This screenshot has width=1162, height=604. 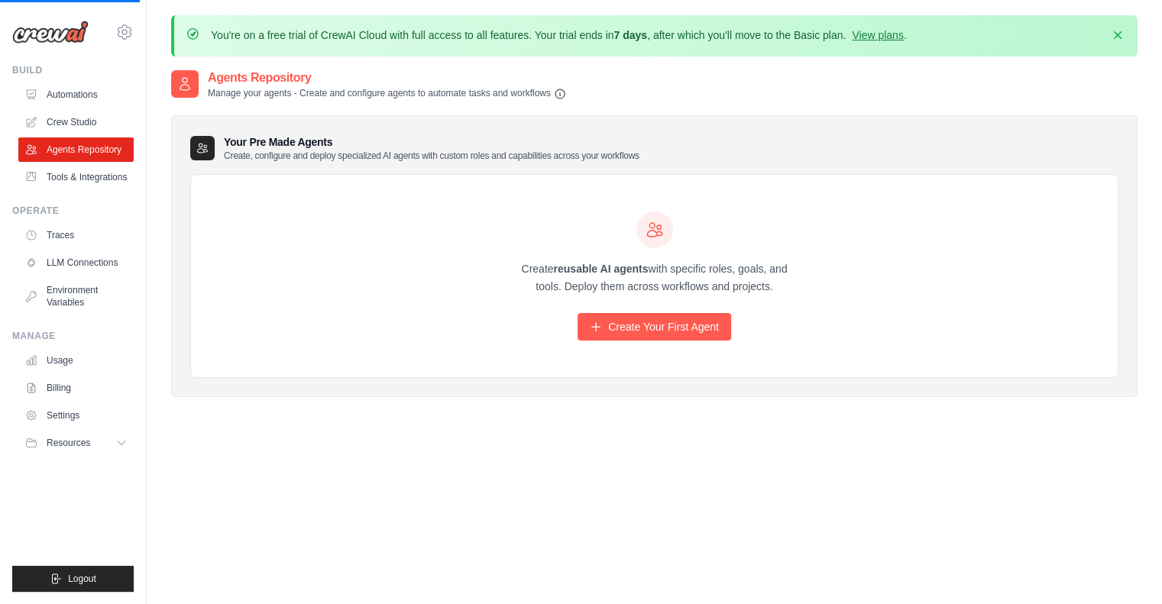 I want to click on a: Environment Variables, so click(x=76, y=296).